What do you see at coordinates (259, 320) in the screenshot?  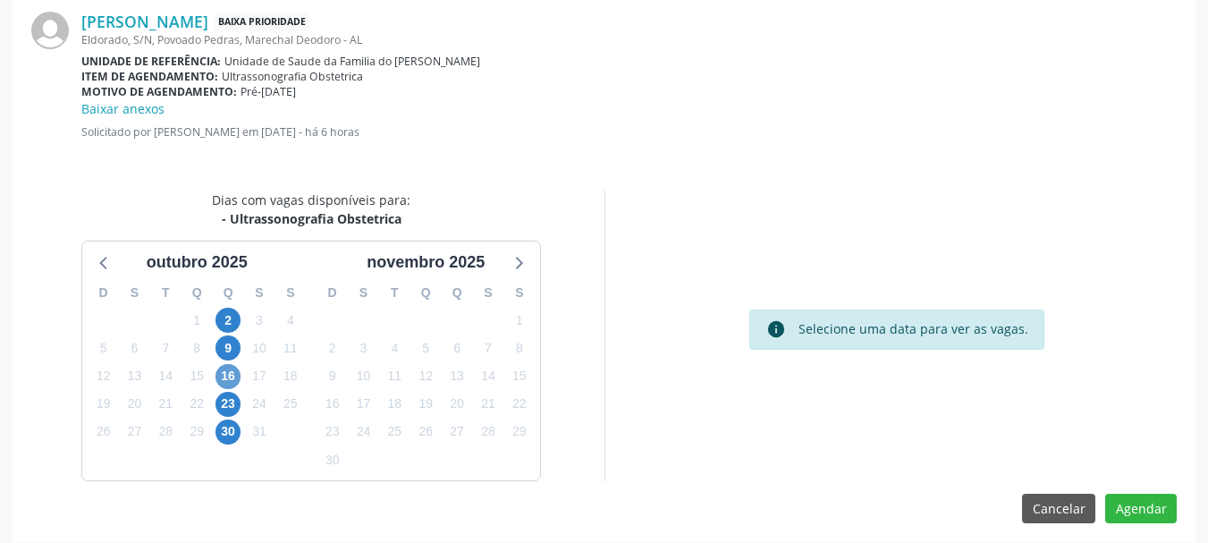 I see `span: sexta-feira, 3 de outubro de 2025` at bounding box center [259, 320].